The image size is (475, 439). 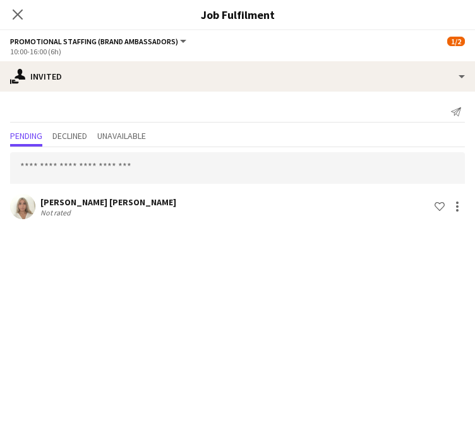 I want to click on span: Promotional Staffing (Brand Ambassadors), so click(x=94, y=41).